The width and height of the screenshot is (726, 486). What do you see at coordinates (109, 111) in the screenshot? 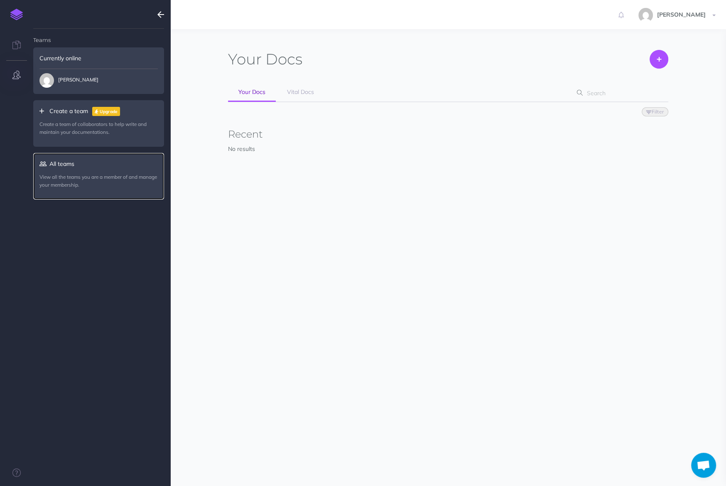
I see `small: Upgrade` at bounding box center [109, 111].